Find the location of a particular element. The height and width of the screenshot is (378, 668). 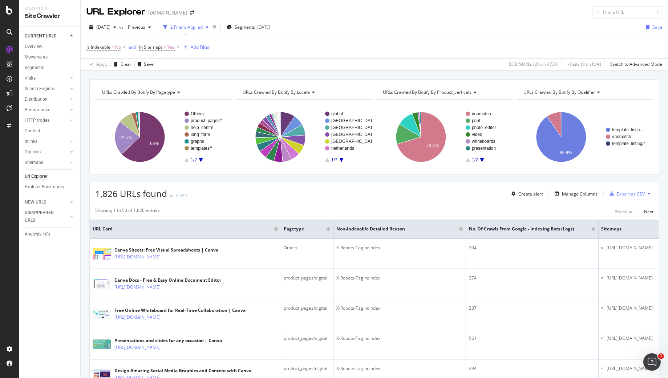

div: and is located at coordinates (132, 47).